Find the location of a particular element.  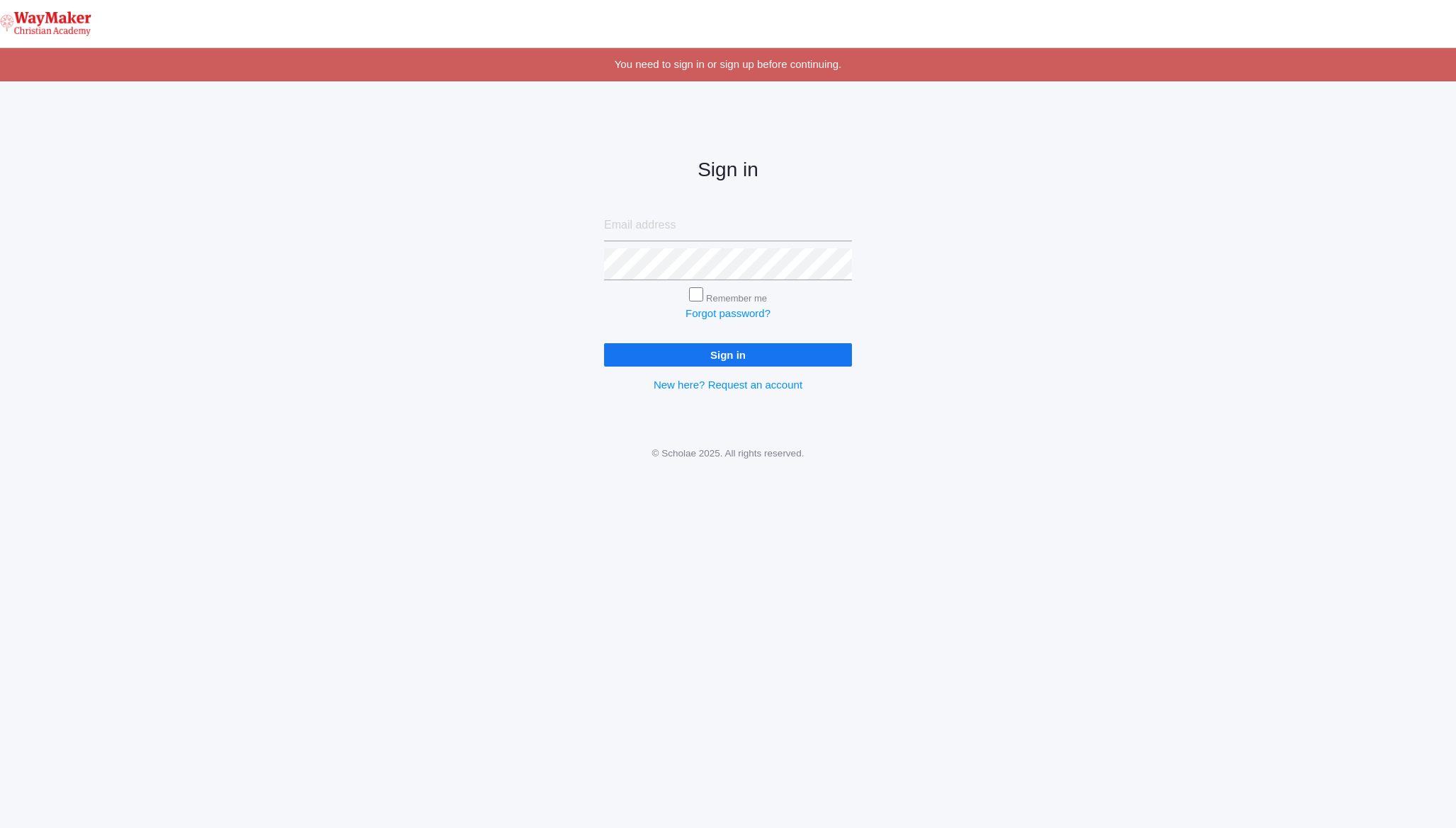

label: Remember me is located at coordinates (736, 298).